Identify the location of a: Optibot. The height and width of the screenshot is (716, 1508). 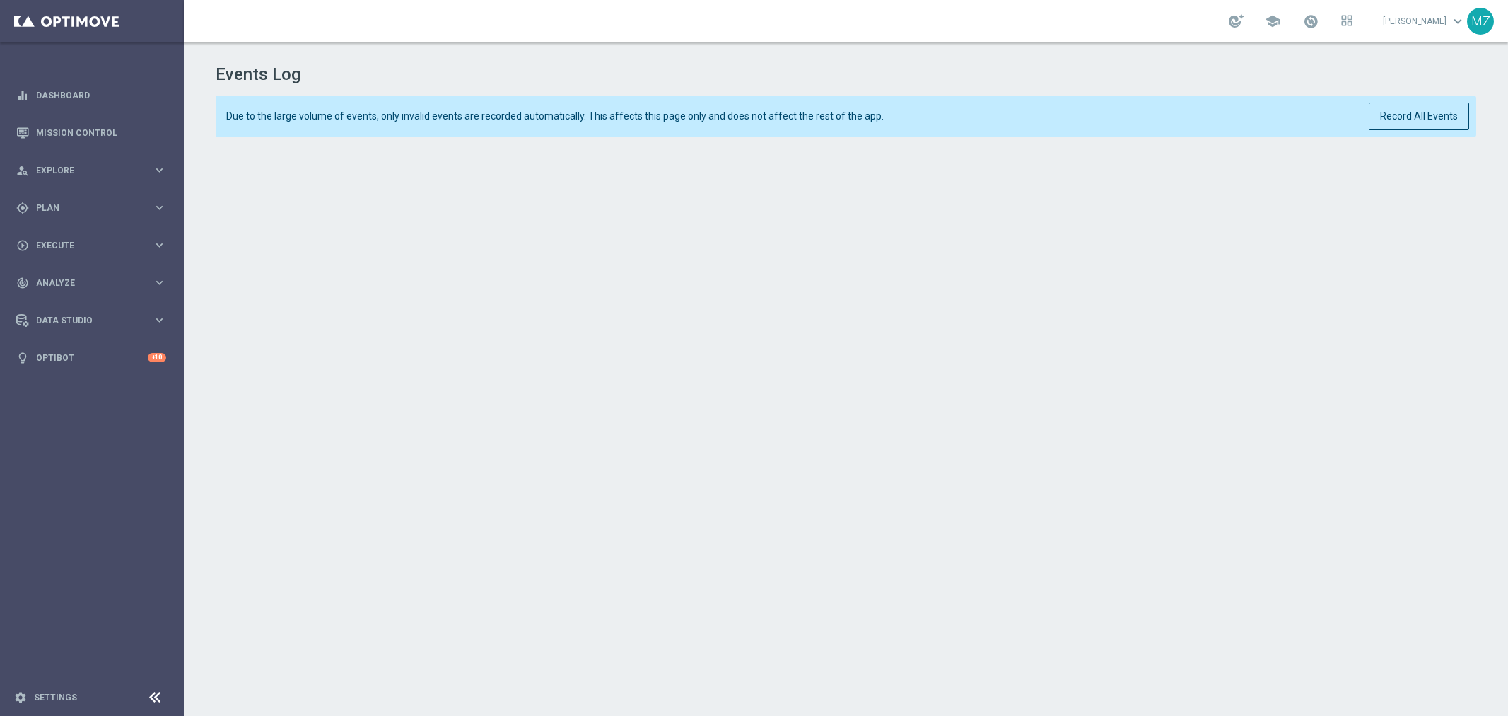
(92, 357).